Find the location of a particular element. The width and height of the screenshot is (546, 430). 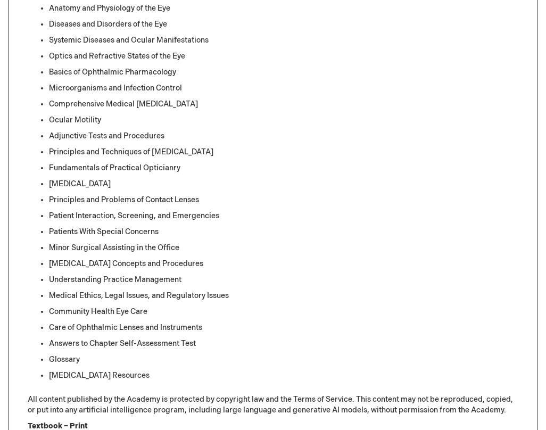

li: Answers to Chapter Self-Assessment Test is located at coordinates (283, 343).